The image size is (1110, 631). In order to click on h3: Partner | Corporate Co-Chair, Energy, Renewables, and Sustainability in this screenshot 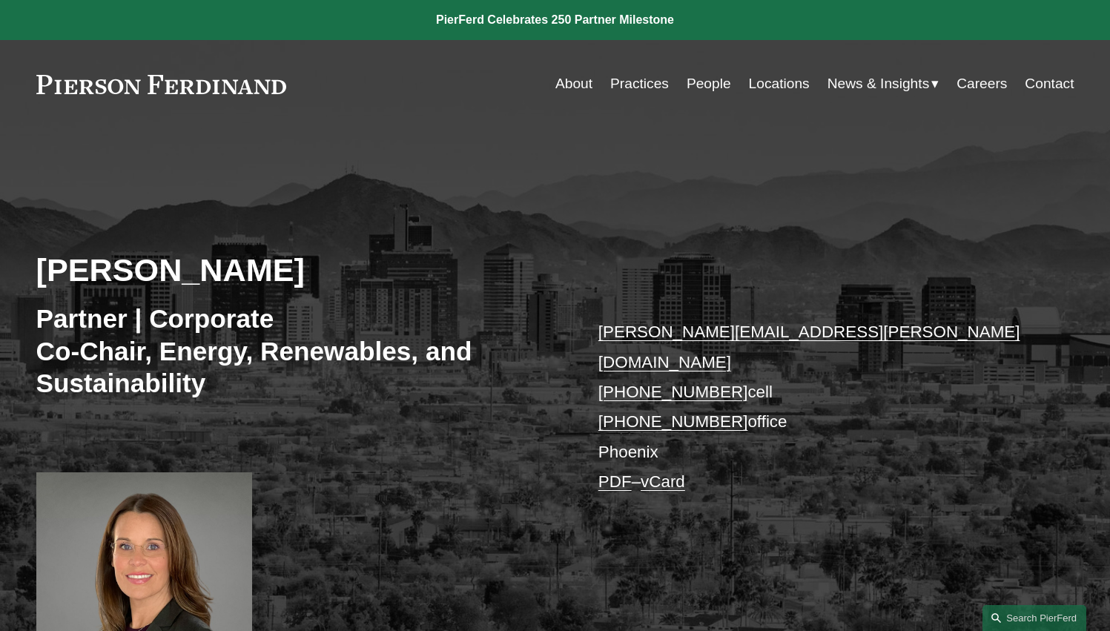, I will do `click(296, 351)`.